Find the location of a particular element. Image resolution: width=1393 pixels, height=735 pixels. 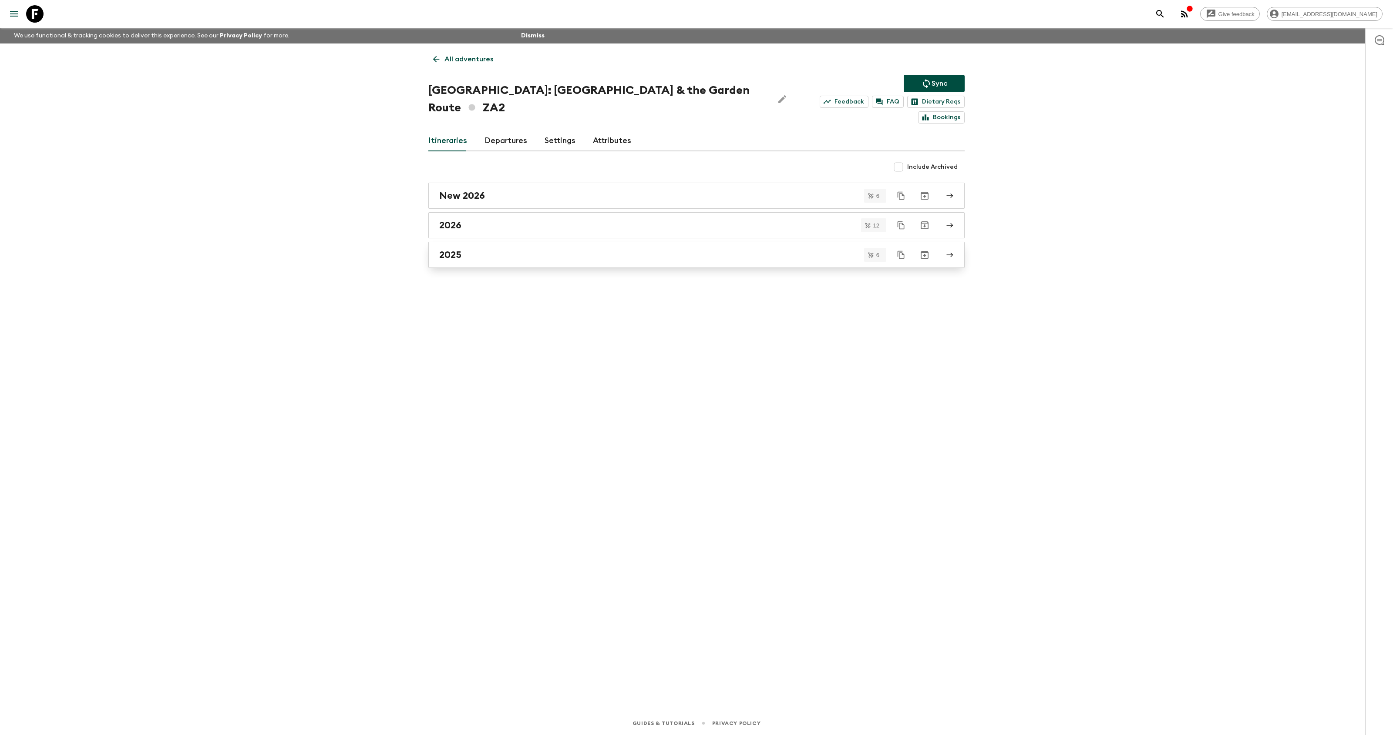

a: Dietary Reqs is located at coordinates (936, 102).